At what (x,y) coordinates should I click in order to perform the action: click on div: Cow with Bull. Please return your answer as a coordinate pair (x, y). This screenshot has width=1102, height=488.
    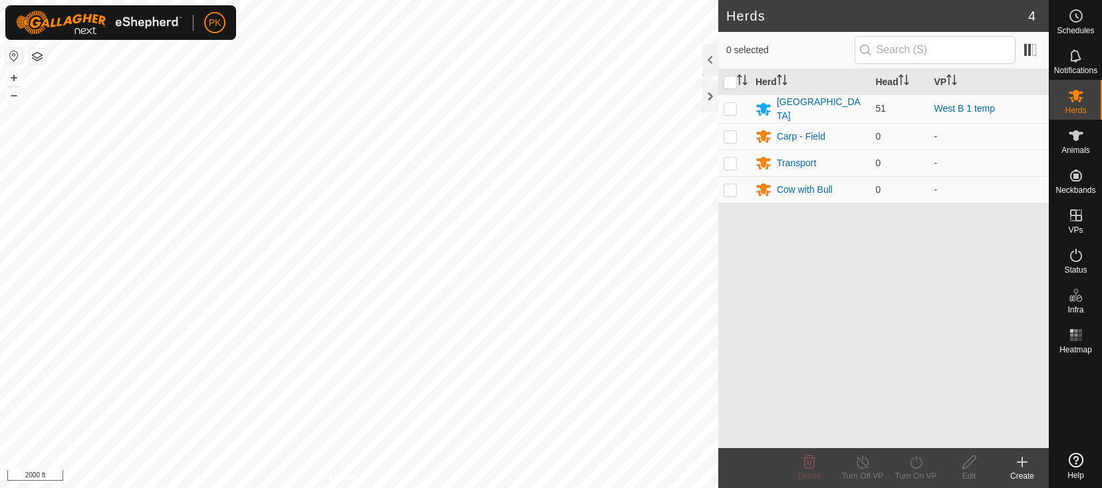
    Looking at the image, I should click on (805, 190).